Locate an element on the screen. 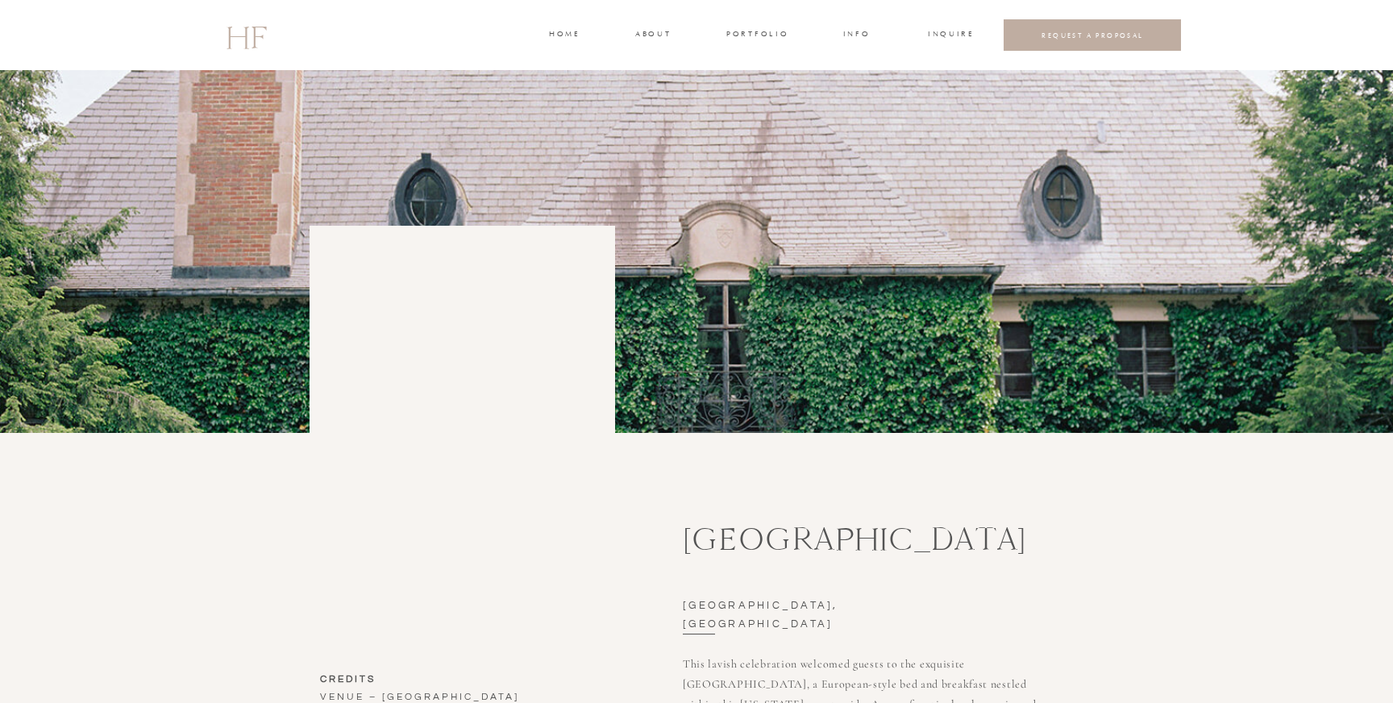 This screenshot has width=1393, height=703. h3: REQUEST A PROPOSAL is located at coordinates (1092, 35).